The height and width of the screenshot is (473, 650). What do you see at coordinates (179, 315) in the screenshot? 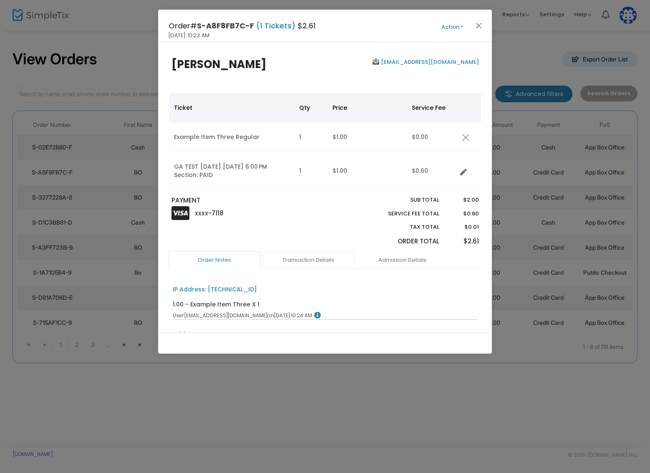
I see `span: User:` at bounding box center [179, 315].